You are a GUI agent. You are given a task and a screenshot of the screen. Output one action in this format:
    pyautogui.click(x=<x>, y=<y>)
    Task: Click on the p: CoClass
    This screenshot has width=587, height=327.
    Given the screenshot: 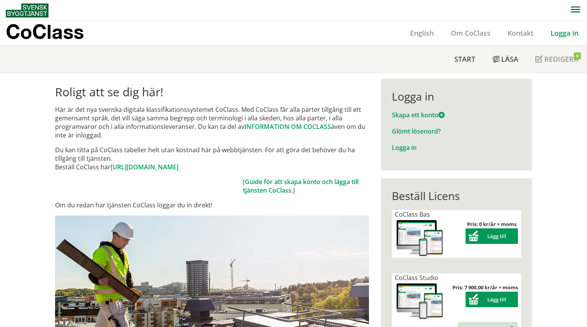 What is the action you would take?
    pyautogui.click(x=45, y=31)
    